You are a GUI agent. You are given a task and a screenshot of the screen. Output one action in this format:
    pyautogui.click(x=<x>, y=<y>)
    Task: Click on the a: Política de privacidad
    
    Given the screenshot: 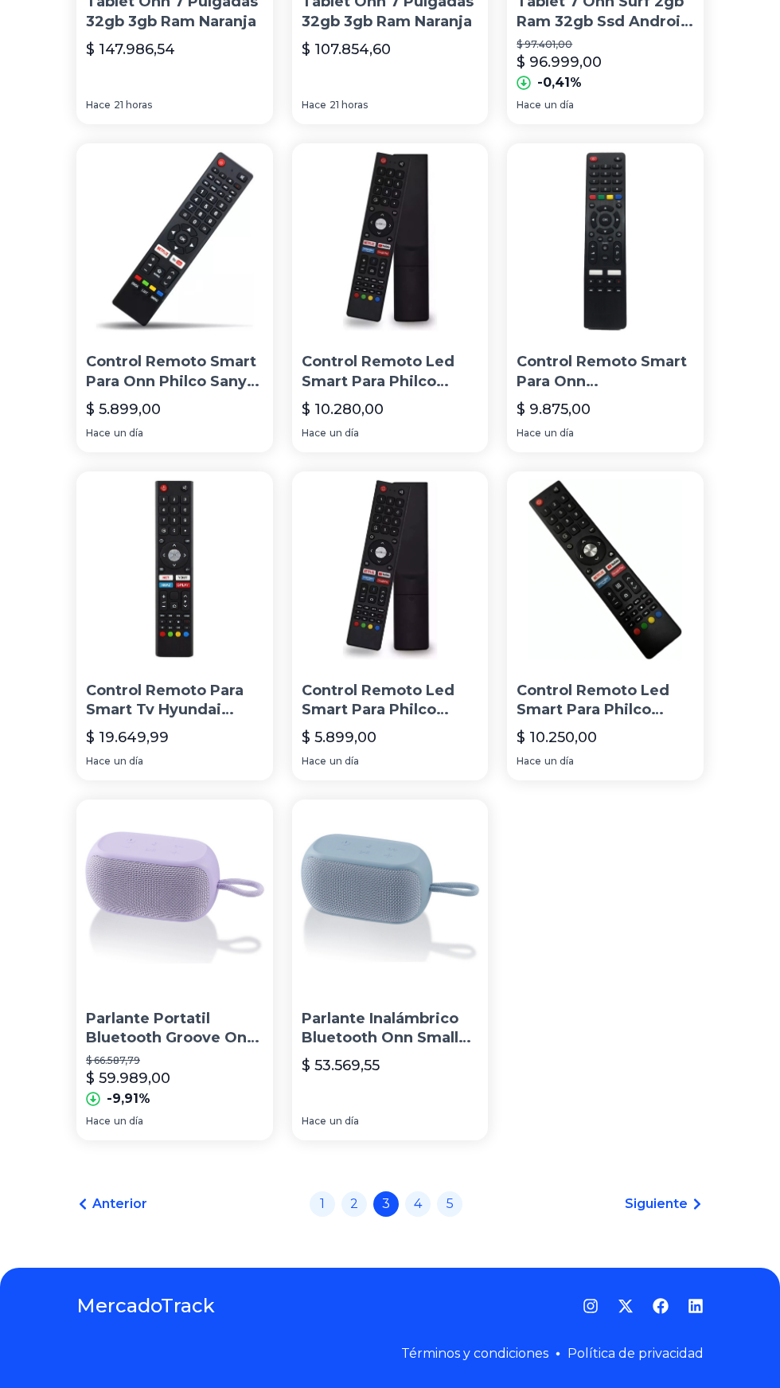 What is the action you would take?
    pyautogui.click(x=635, y=1353)
    